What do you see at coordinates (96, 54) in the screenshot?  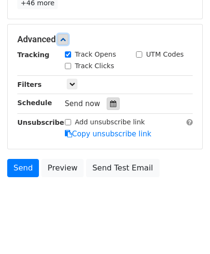 I see `label: Track Opens` at bounding box center [96, 54].